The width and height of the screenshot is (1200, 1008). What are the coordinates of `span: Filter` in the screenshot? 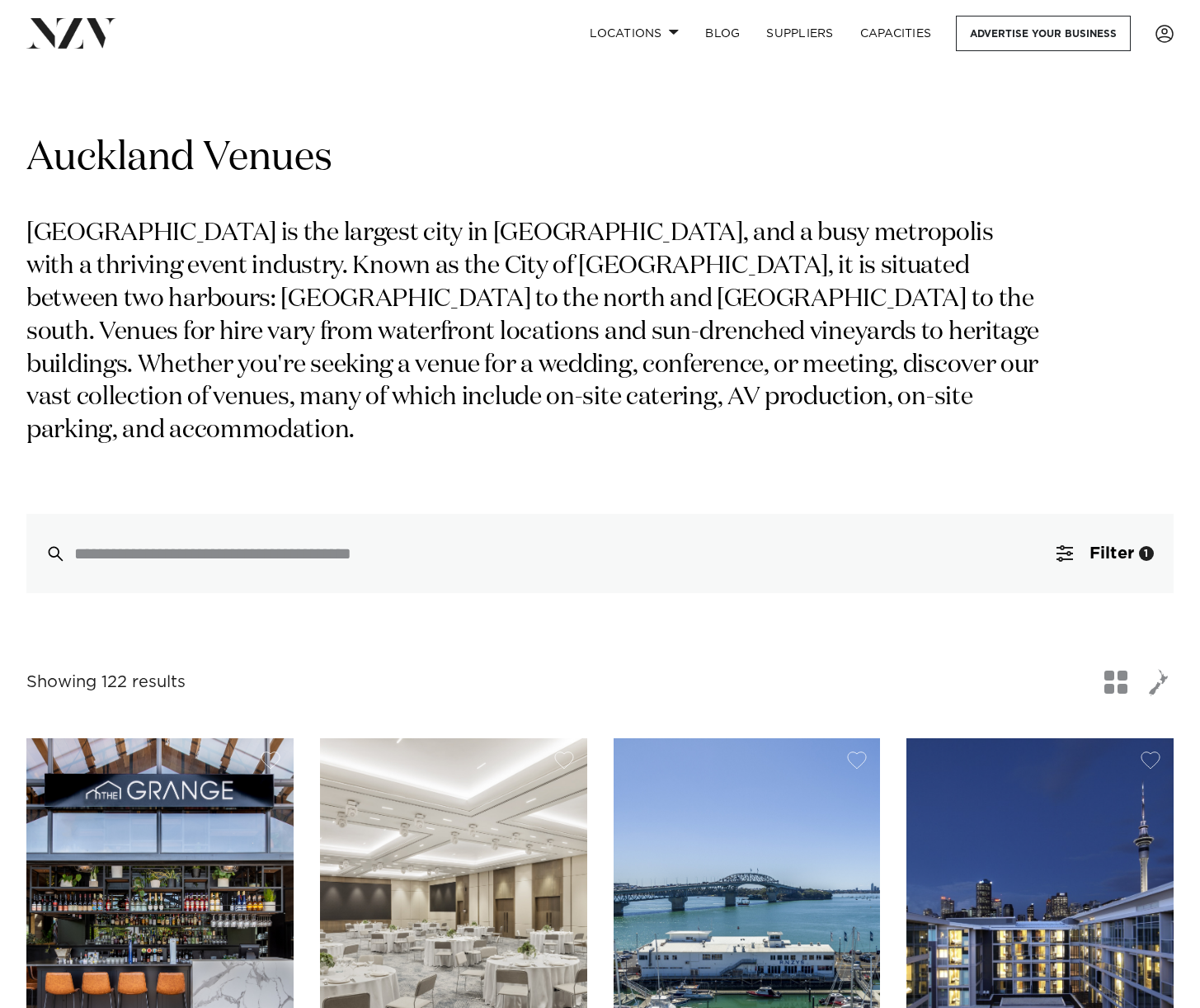 It's located at (1112, 553).